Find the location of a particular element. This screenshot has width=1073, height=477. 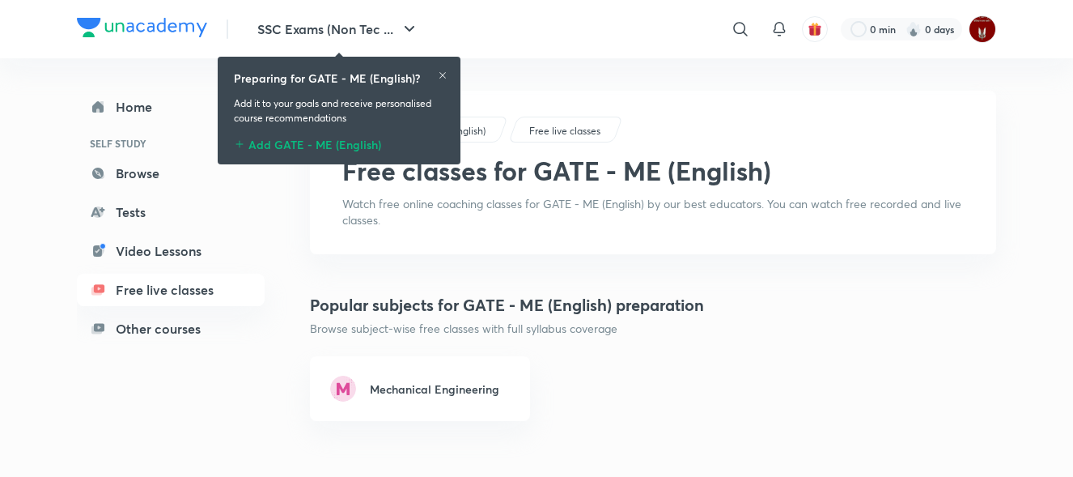

img: Company Logo is located at coordinates (142, 28).